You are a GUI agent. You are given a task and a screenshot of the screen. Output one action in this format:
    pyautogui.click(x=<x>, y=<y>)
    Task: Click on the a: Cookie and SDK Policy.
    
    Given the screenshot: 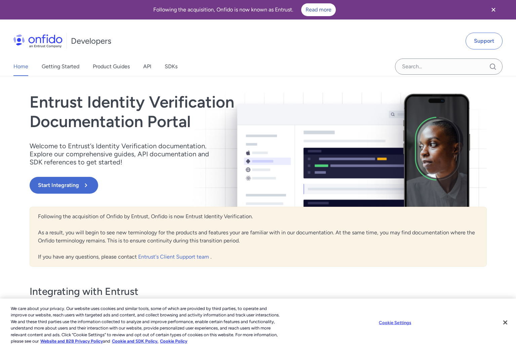 What is the action you would take?
    pyautogui.click(x=135, y=341)
    